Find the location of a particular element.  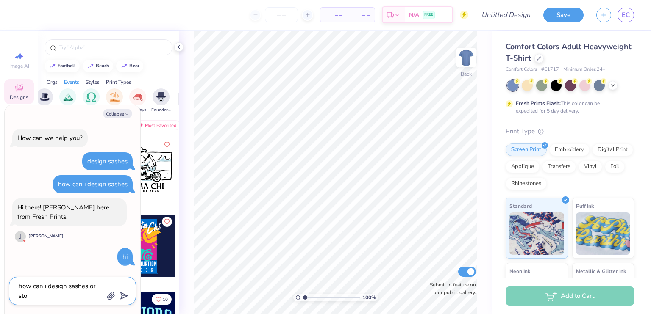

div: Vinyl is located at coordinates (590, 167).